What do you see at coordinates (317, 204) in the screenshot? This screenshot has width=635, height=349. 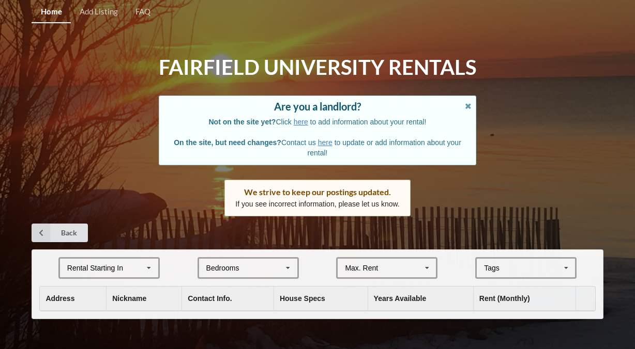 I see `p: If you see incorrect information, please let us know.` at bounding box center [317, 204].